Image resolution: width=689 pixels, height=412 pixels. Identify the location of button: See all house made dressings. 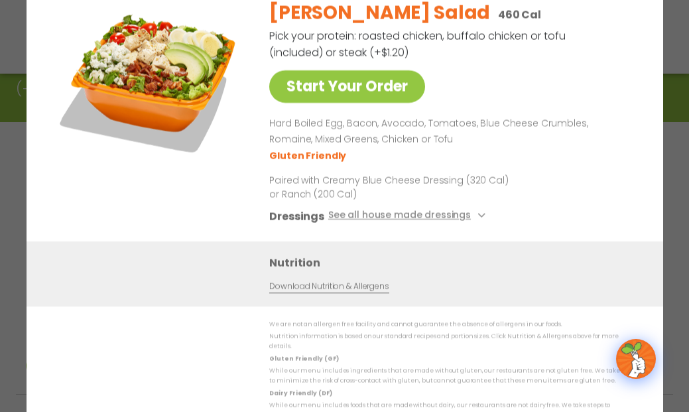
(408, 215).